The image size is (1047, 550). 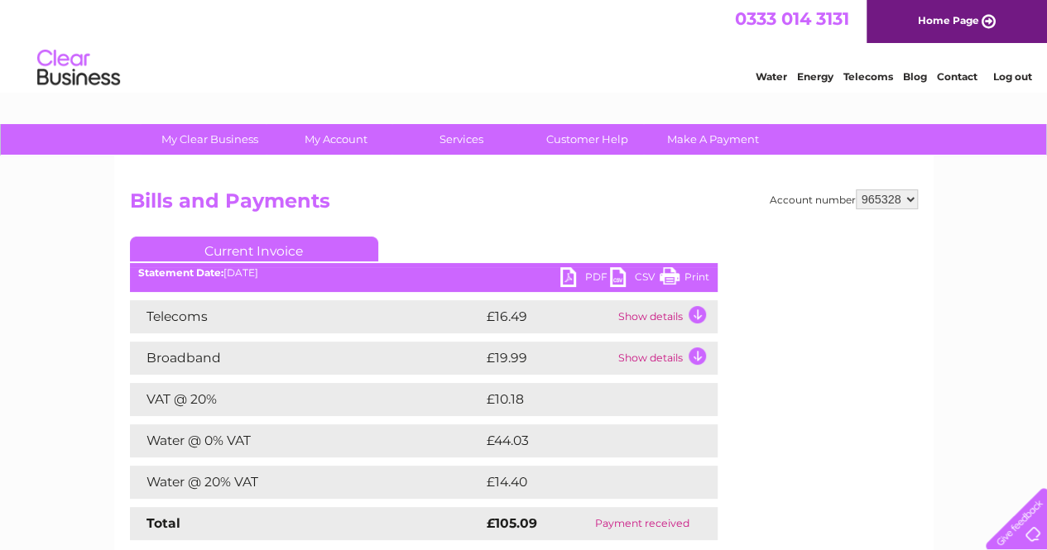 What do you see at coordinates (685, 279) in the screenshot?
I see `a: Print` at bounding box center [685, 279].